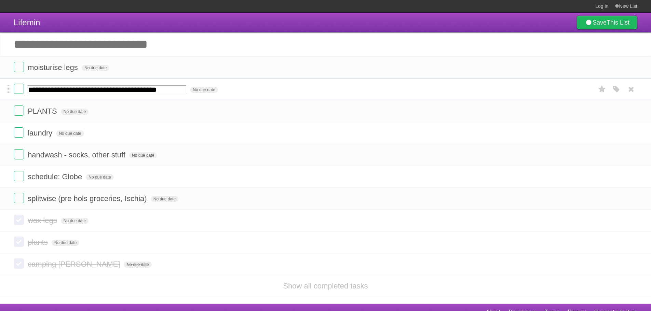  I want to click on a: Show all completed tasks, so click(325, 286).